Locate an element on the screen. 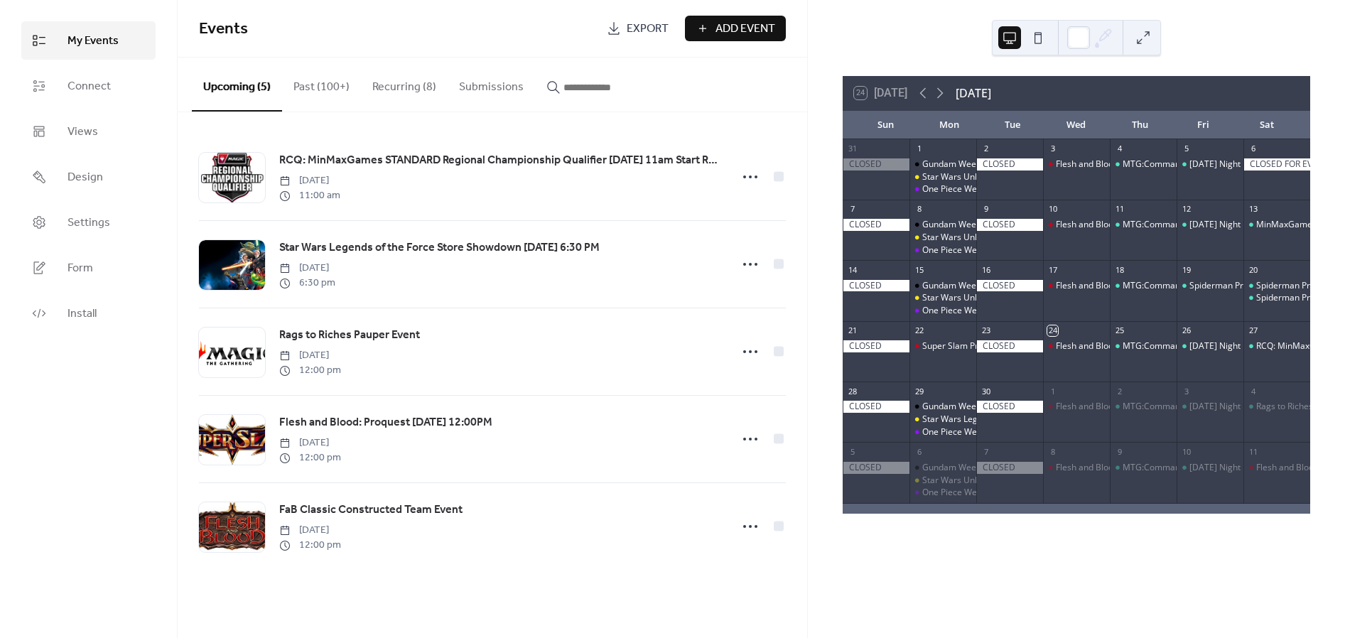  div: 20 is located at coordinates (1253, 269).